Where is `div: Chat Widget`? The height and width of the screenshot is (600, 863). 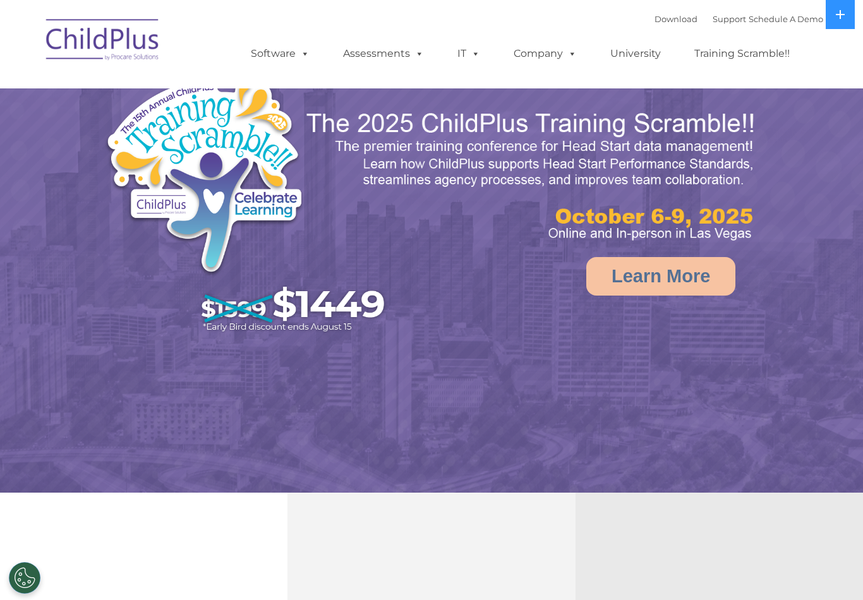 div: Chat Widget is located at coordinates (831, 570).